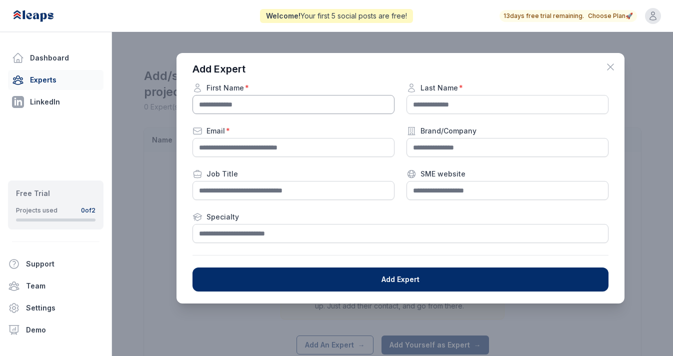 Image resolution: width=673 pixels, height=356 pixels. Describe the element at coordinates (508, 174) in the screenshot. I see `label: SME website` at that location.